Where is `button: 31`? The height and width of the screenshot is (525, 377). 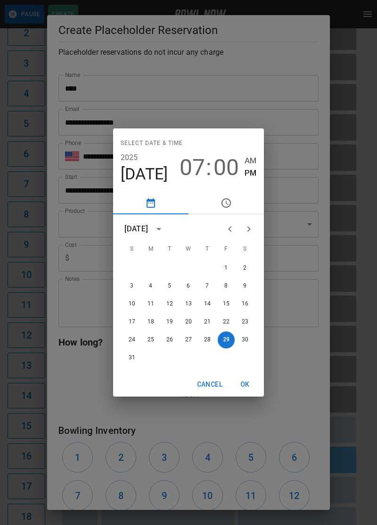
button: 31 is located at coordinates (132, 358).